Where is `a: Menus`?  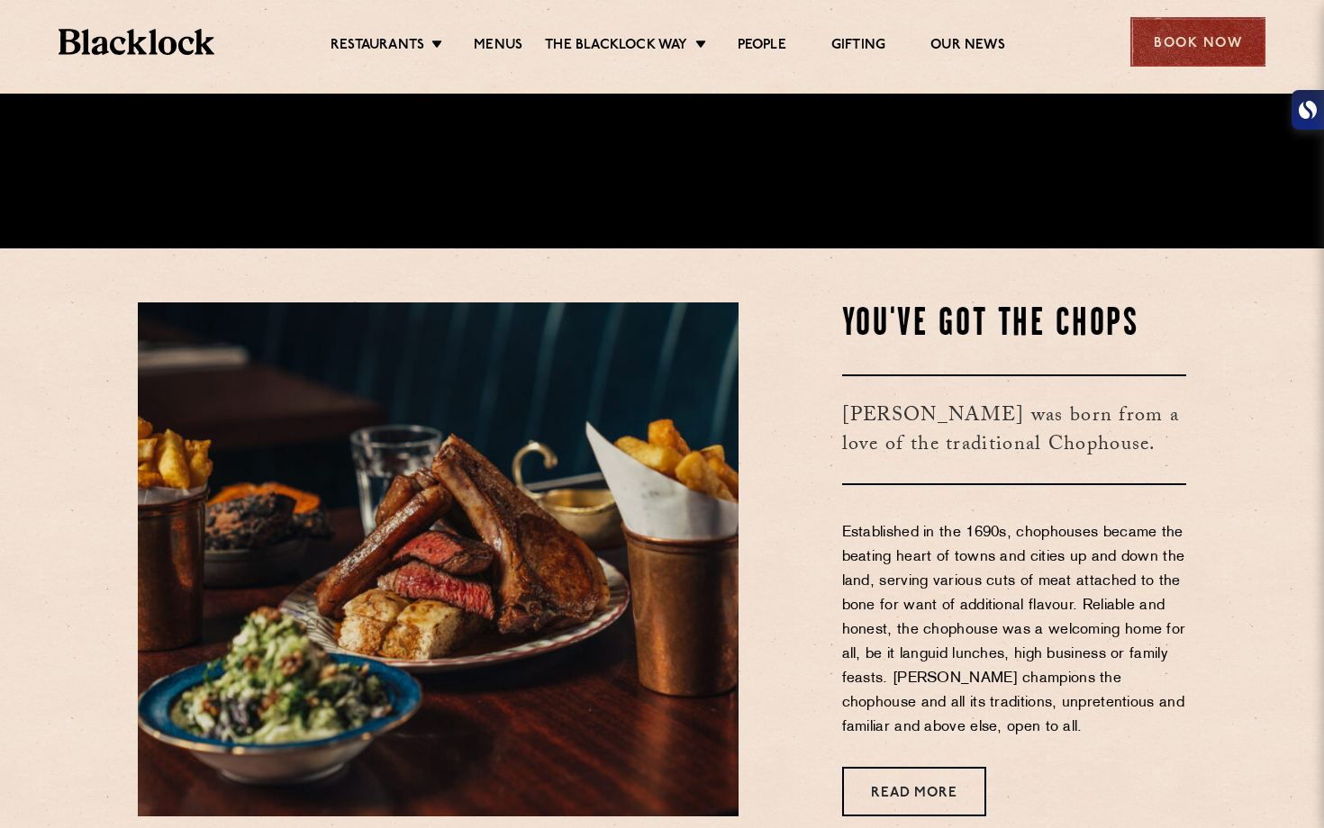
a: Menus is located at coordinates (498, 47).